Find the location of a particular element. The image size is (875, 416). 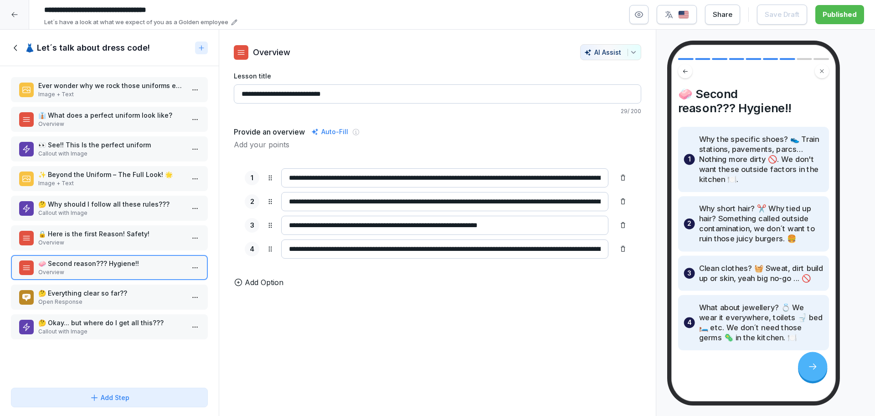

img: us.svg is located at coordinates (684, 15).